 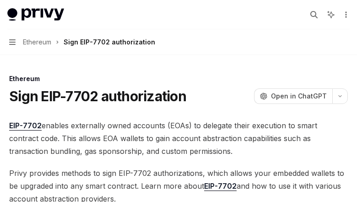 I want to click on span: Ethereum, so click(x=37, y=42).